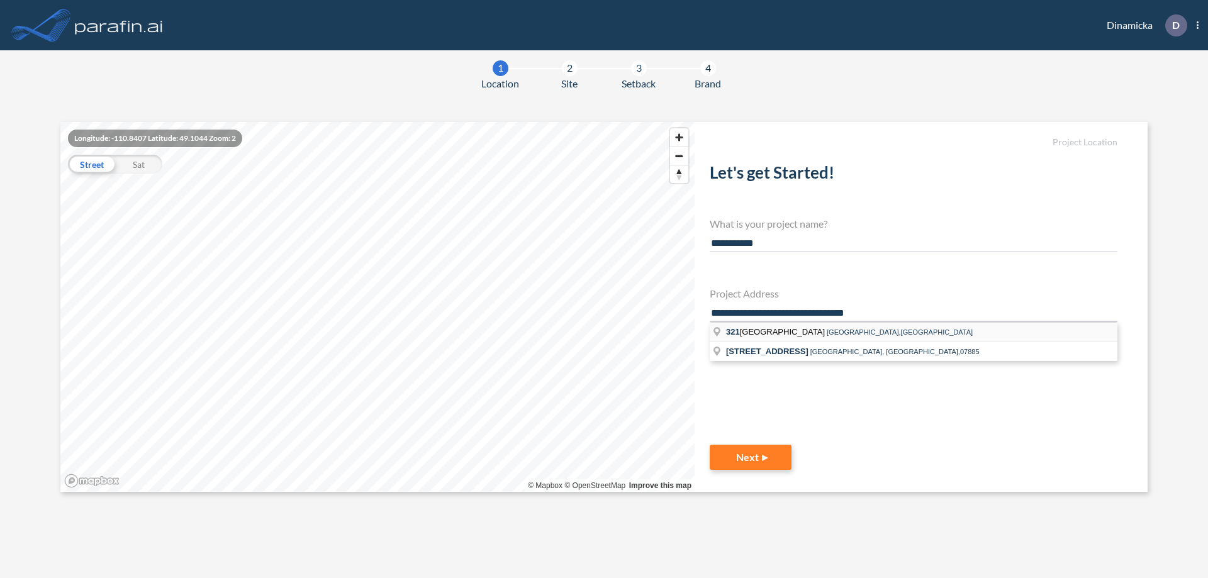  I want to click on div: 3, so click(639, 68).